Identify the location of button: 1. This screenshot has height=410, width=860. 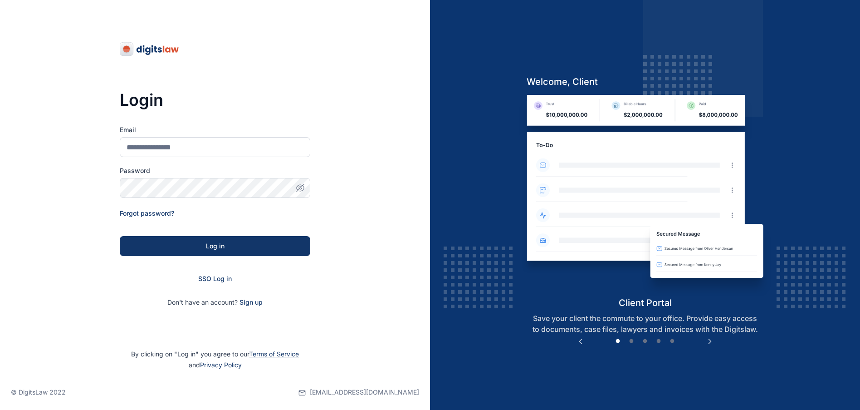
(618, 341).